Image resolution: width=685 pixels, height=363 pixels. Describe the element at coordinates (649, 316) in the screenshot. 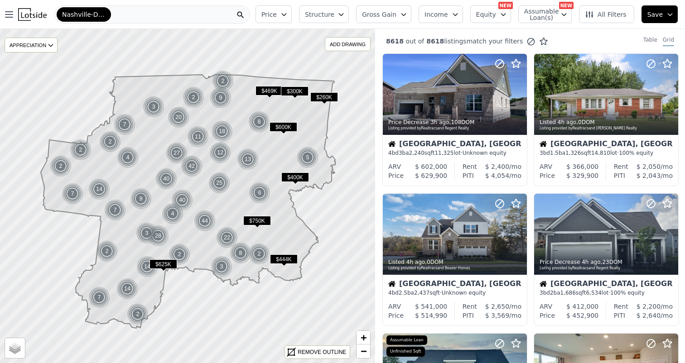

I see `span: $ 2,640` at that location.